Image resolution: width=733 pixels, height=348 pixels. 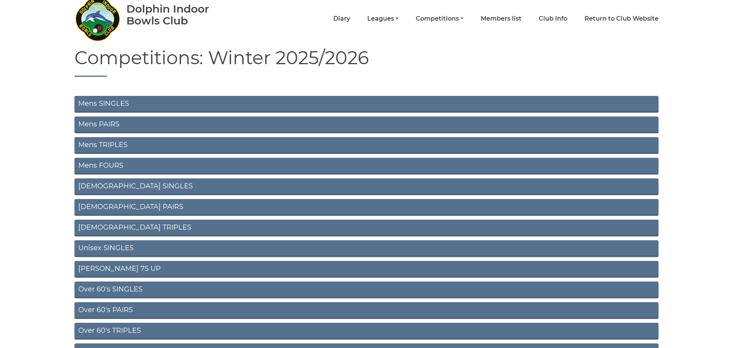 What do you see at coordinates (440, 19) in the screenshot?
I see `a: Competitions` at bounding box center [440, 19].